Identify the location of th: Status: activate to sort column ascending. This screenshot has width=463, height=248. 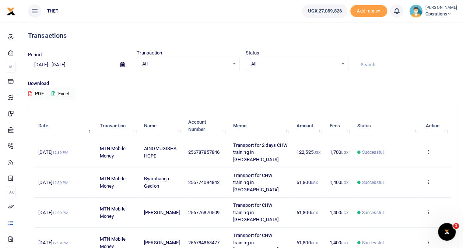
(387, 126).